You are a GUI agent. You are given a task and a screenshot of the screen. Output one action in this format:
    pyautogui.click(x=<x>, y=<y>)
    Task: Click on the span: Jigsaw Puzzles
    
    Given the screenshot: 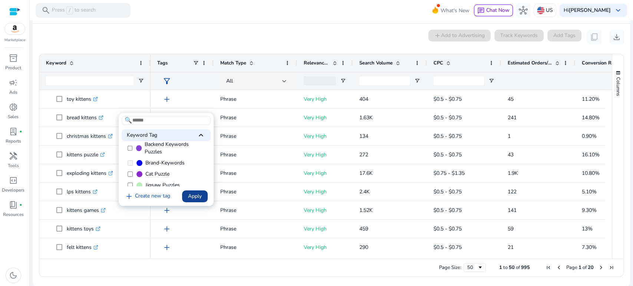 What is the action you would take?
    pyautogui.click(x=163, y=186)
    